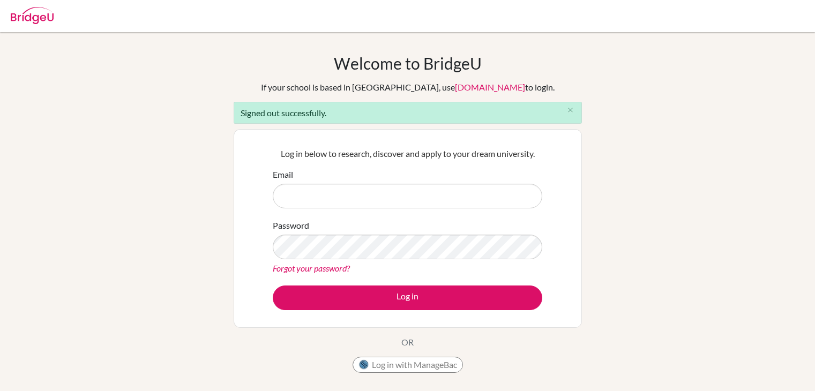  What do you see at coordinates (291, 226) in the screenshot?
I see `label: Password` at bounding box center [291, 226].